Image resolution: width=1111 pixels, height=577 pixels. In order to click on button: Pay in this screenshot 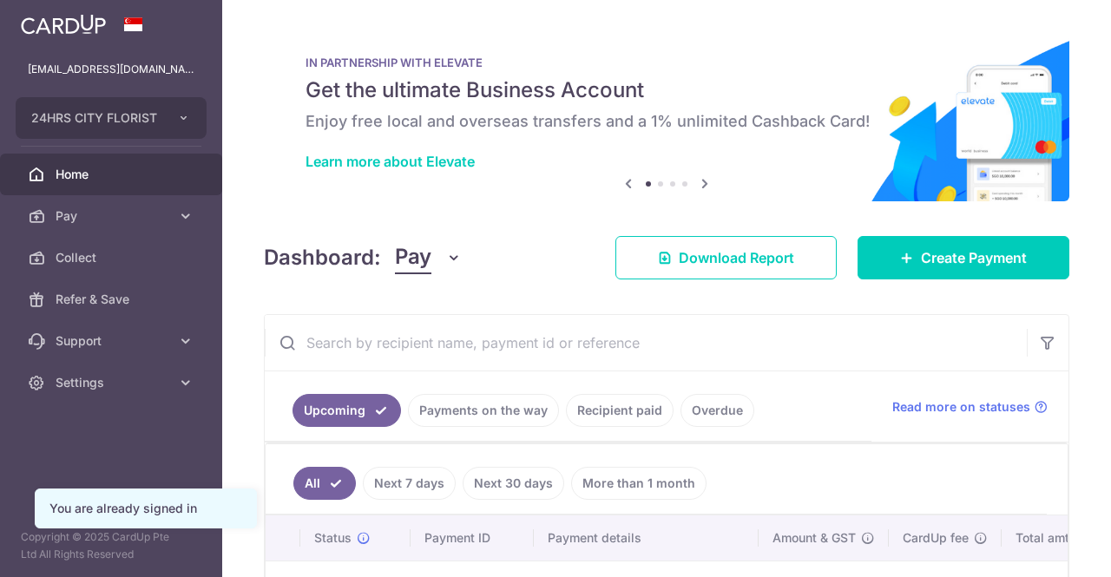, I will do `click(428, 258)`.